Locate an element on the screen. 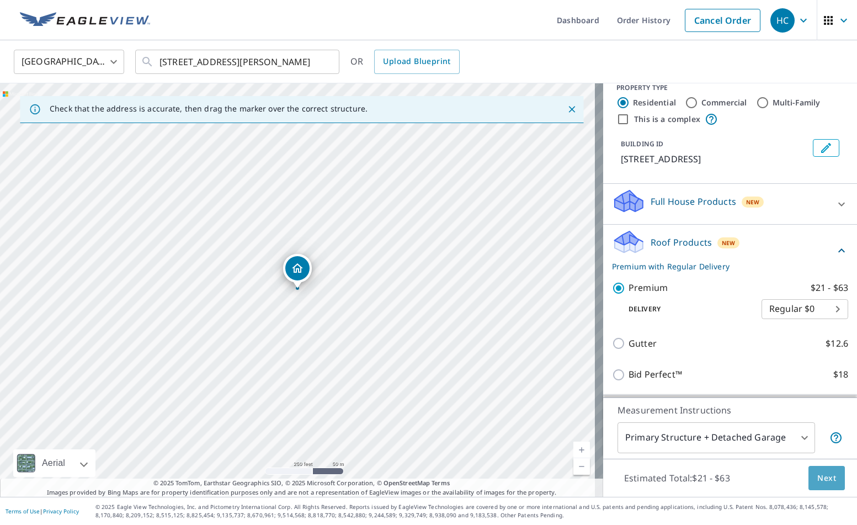  div: HC is located at coordinates (782, 20).